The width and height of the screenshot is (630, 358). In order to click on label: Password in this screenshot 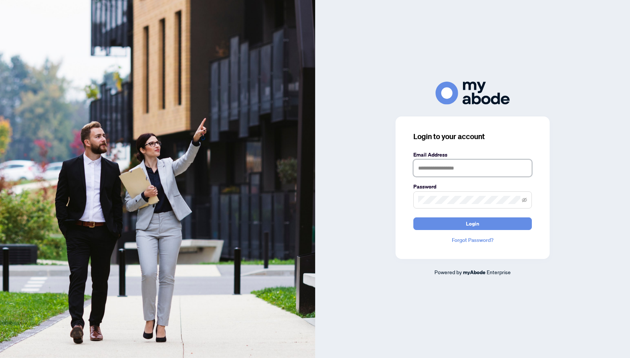, I will do `click(473, 186)`.